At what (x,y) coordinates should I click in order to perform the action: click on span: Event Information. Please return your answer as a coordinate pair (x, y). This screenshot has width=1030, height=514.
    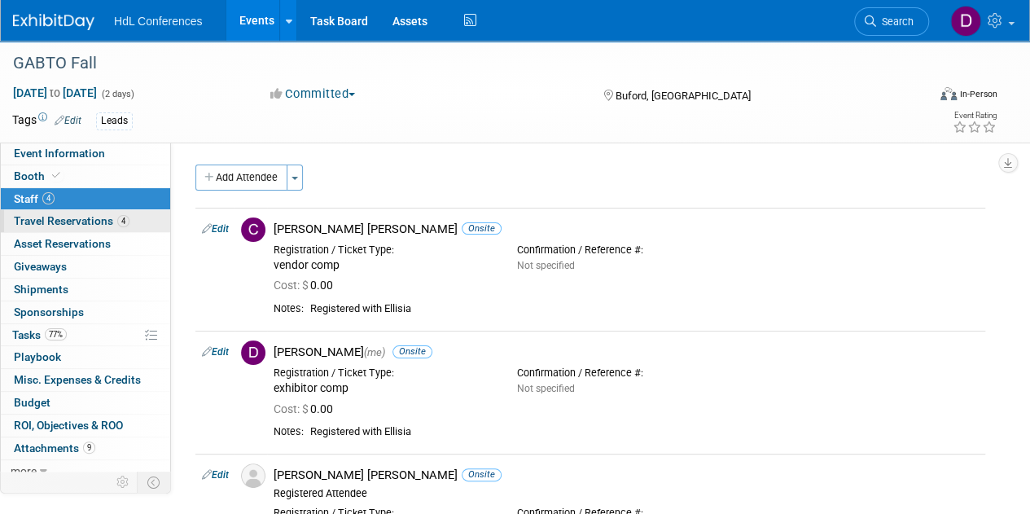
    Looking at the image, I should click on (59, 153).